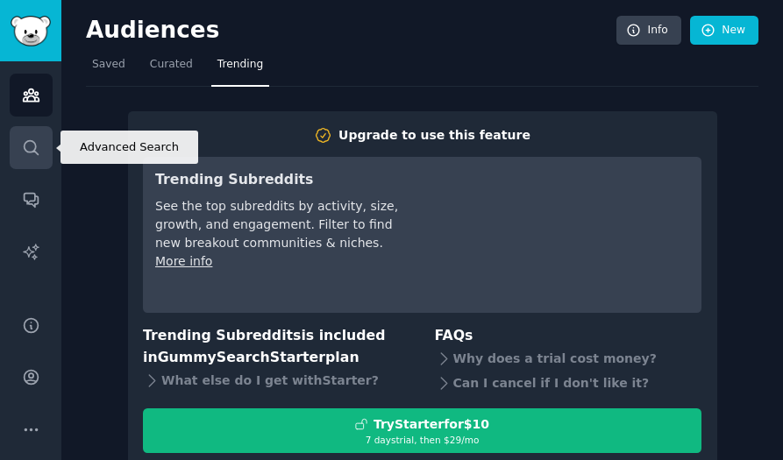  Describe the element at coordinates (351, 31) in the screenshot. I see `h2: Audiences` at that location.